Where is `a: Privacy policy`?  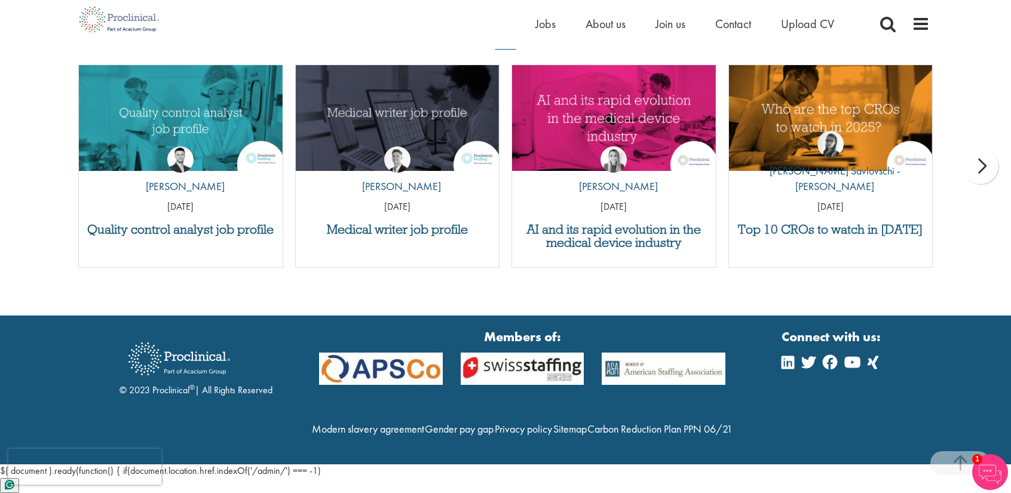
a: Privacy policy is located at coordinates (523, 428).